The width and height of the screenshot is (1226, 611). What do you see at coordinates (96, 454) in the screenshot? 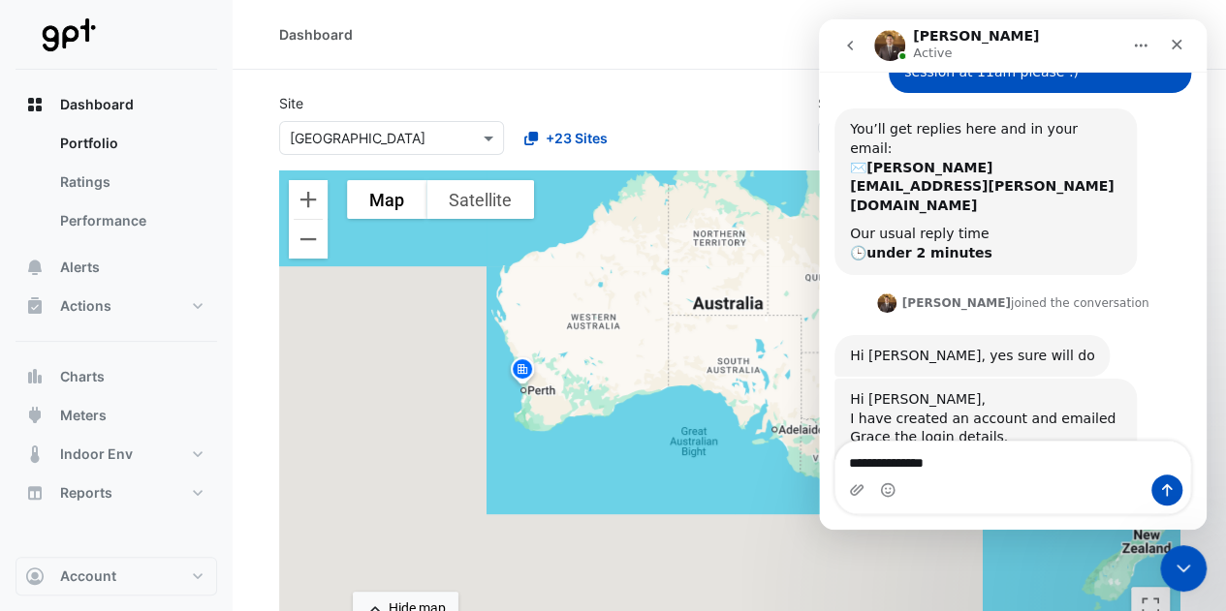
I see `span: Indoor Env` at bounding box center [96, 454].